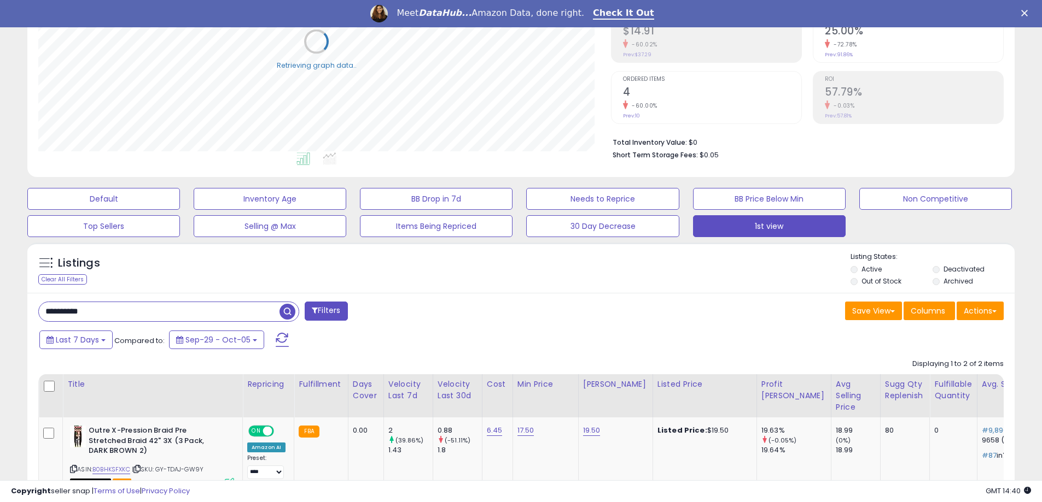 The height and width of the screenshot is (502, 1042). I want to click on img: Profile image for Georgie, so click(379, 14).